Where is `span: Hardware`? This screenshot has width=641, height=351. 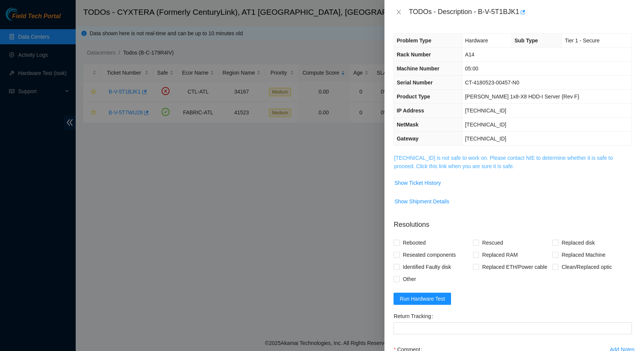 span: Hardware is located at coordinates (476, 40).